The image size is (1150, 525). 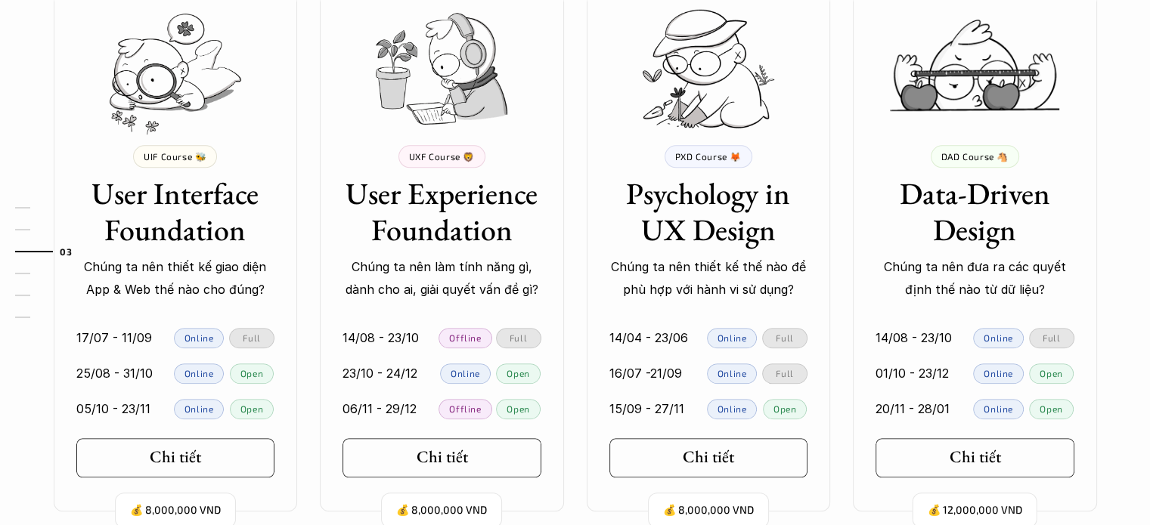 I want to click on p: 06/11 - 29/12, so click(x=379, y=409).